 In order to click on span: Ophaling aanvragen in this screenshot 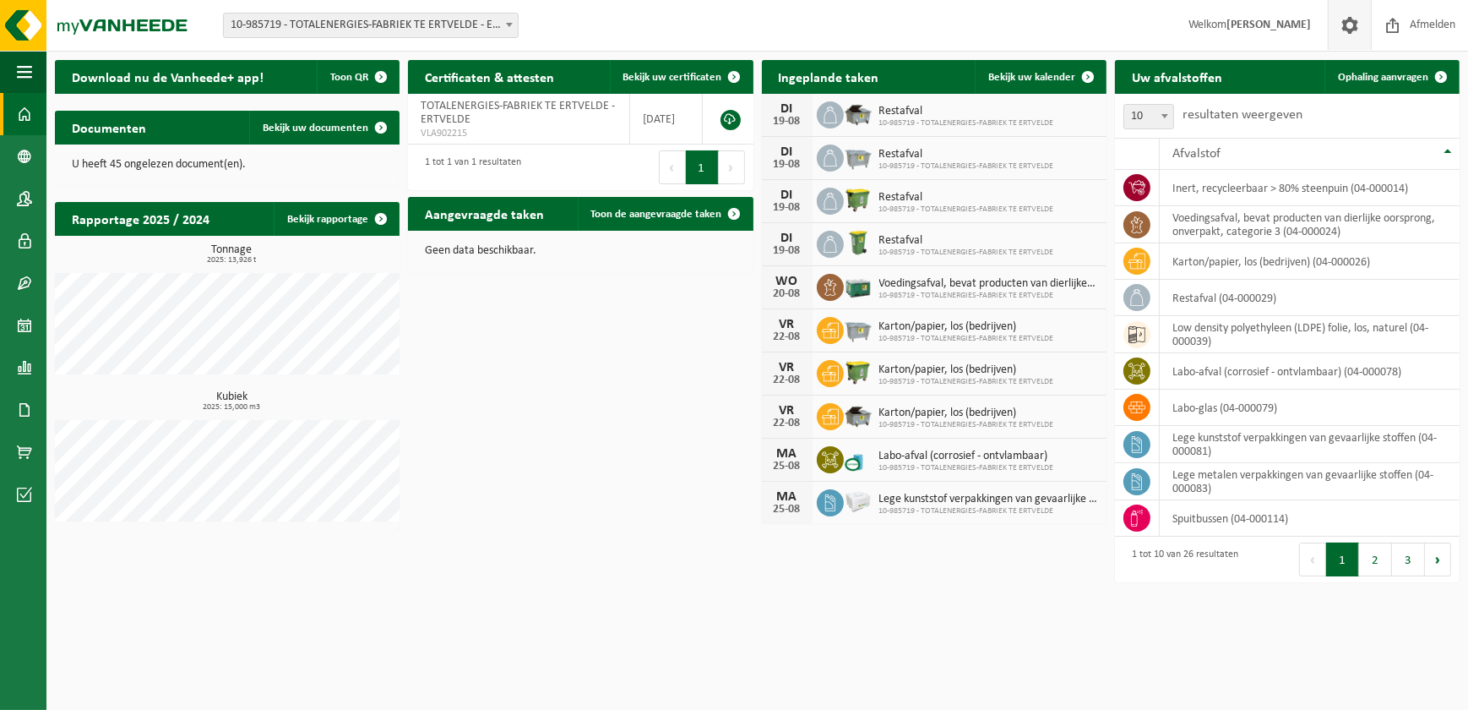, I will do `click(1383, 77)`.